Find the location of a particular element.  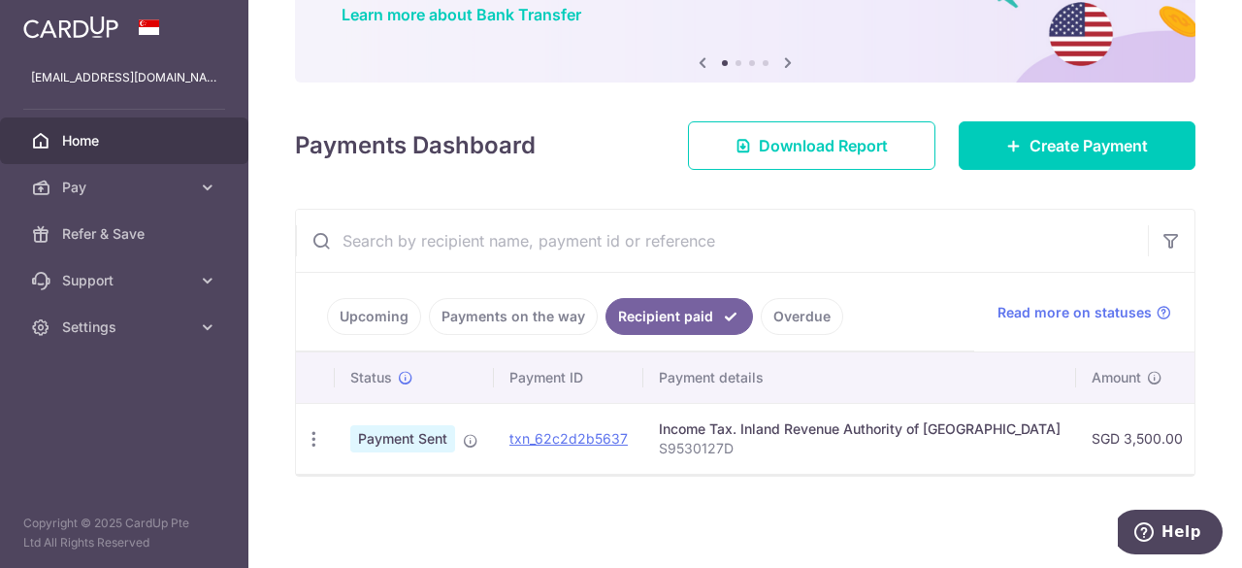

span: Home is located at coordinates (126, 141).